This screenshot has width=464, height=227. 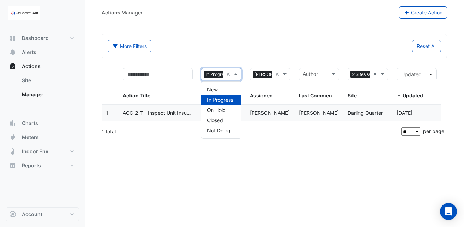 I want to click on span: Not Doing, so click(x=219, y=130).